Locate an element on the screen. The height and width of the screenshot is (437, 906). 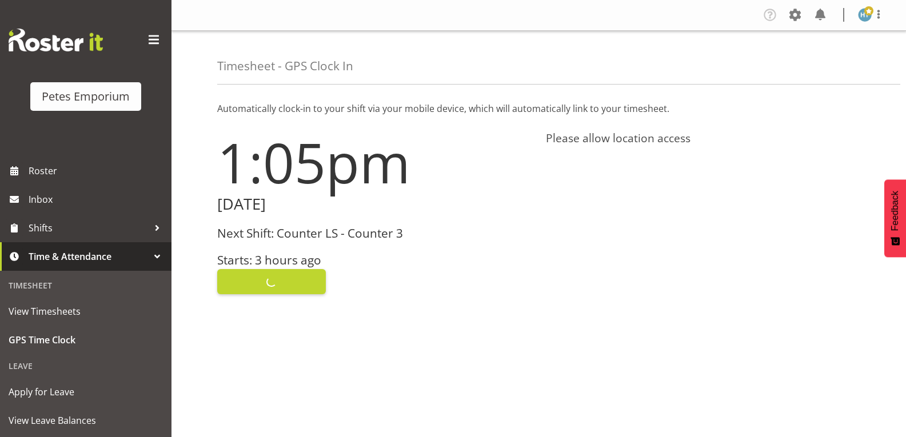
span: Inbox is located at coordinates (97, 200).